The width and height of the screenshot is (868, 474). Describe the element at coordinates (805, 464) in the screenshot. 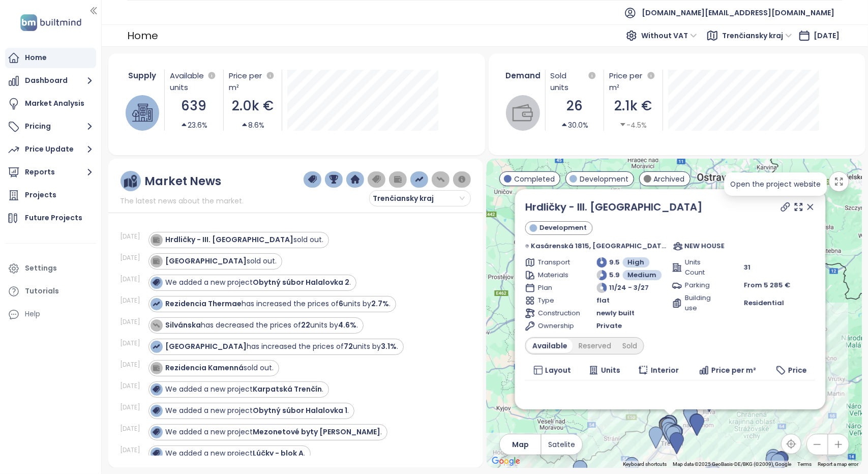

I see `a: Terms (opens in new tab)` at that location.